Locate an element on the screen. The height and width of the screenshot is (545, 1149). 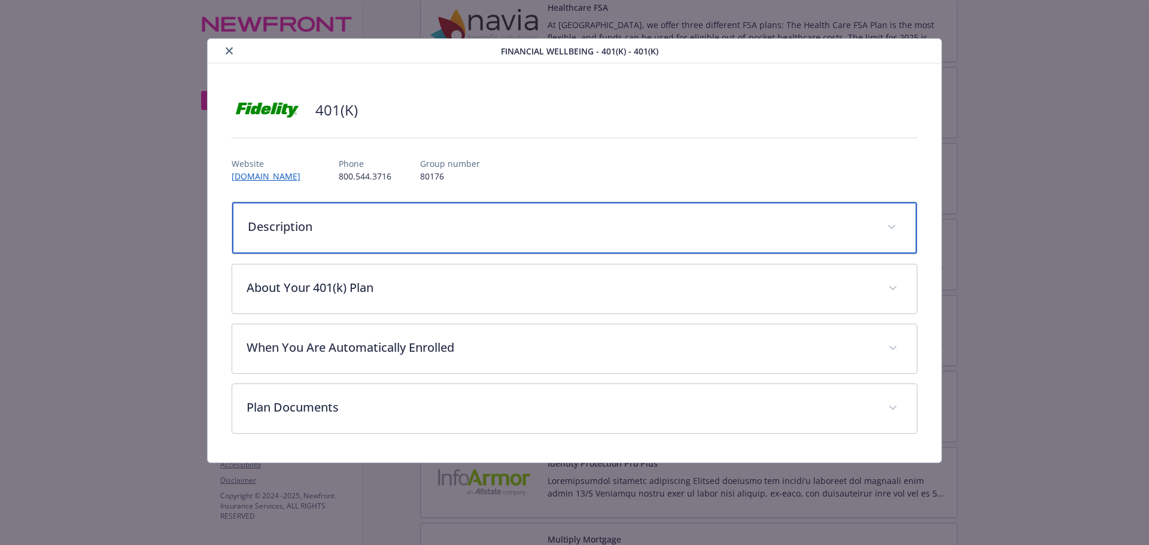
p: 800.544.3716 is located at coordinates (365, 176).